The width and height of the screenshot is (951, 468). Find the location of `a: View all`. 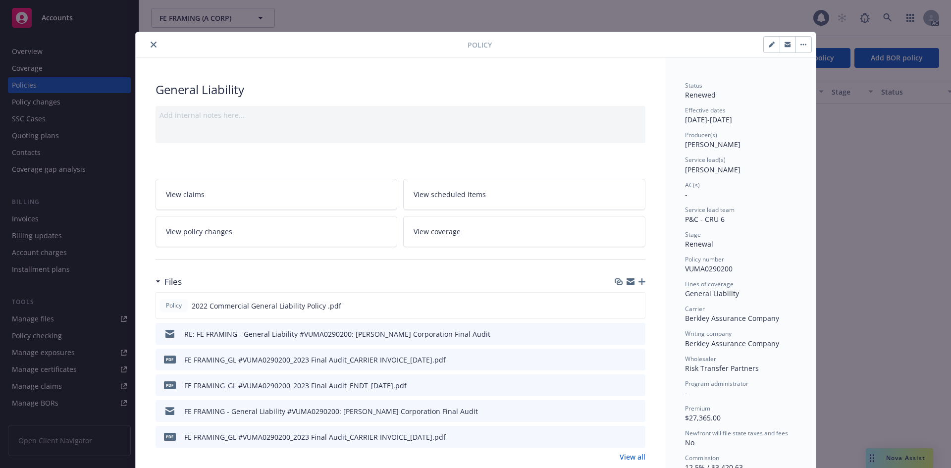

a: View all is located at coordinates (633, 457).